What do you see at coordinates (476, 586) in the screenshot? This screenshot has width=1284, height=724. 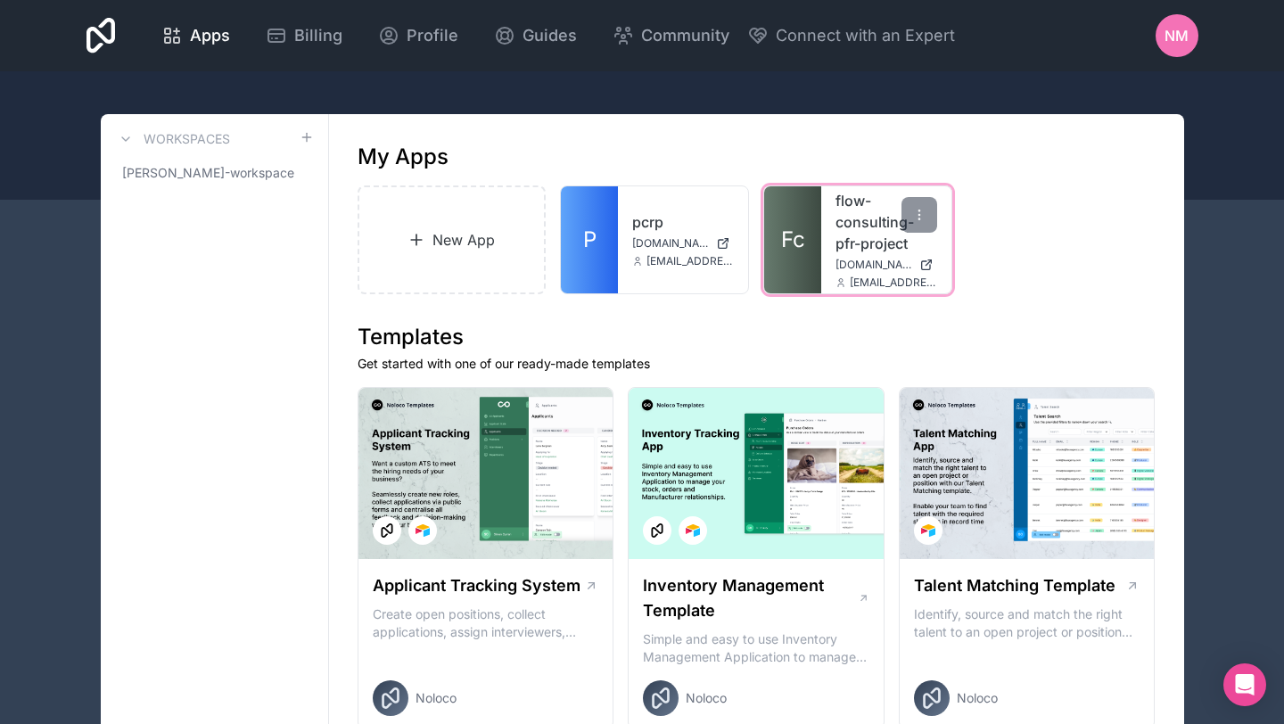 I see `h1: Applicant Tracking System` at bounding box center [476, 586].